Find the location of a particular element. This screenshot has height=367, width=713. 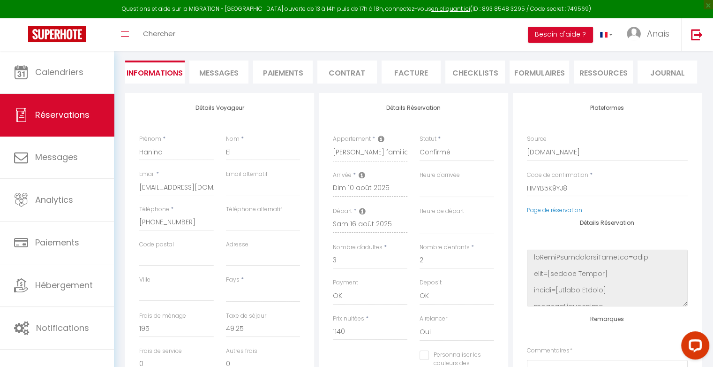

label: Autres frais is located at coordinates (242, 351).